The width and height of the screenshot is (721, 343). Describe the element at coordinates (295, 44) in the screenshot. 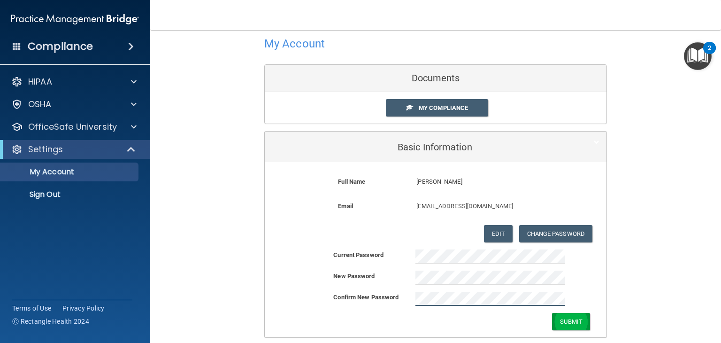

I see `h4: My Account` at that location.